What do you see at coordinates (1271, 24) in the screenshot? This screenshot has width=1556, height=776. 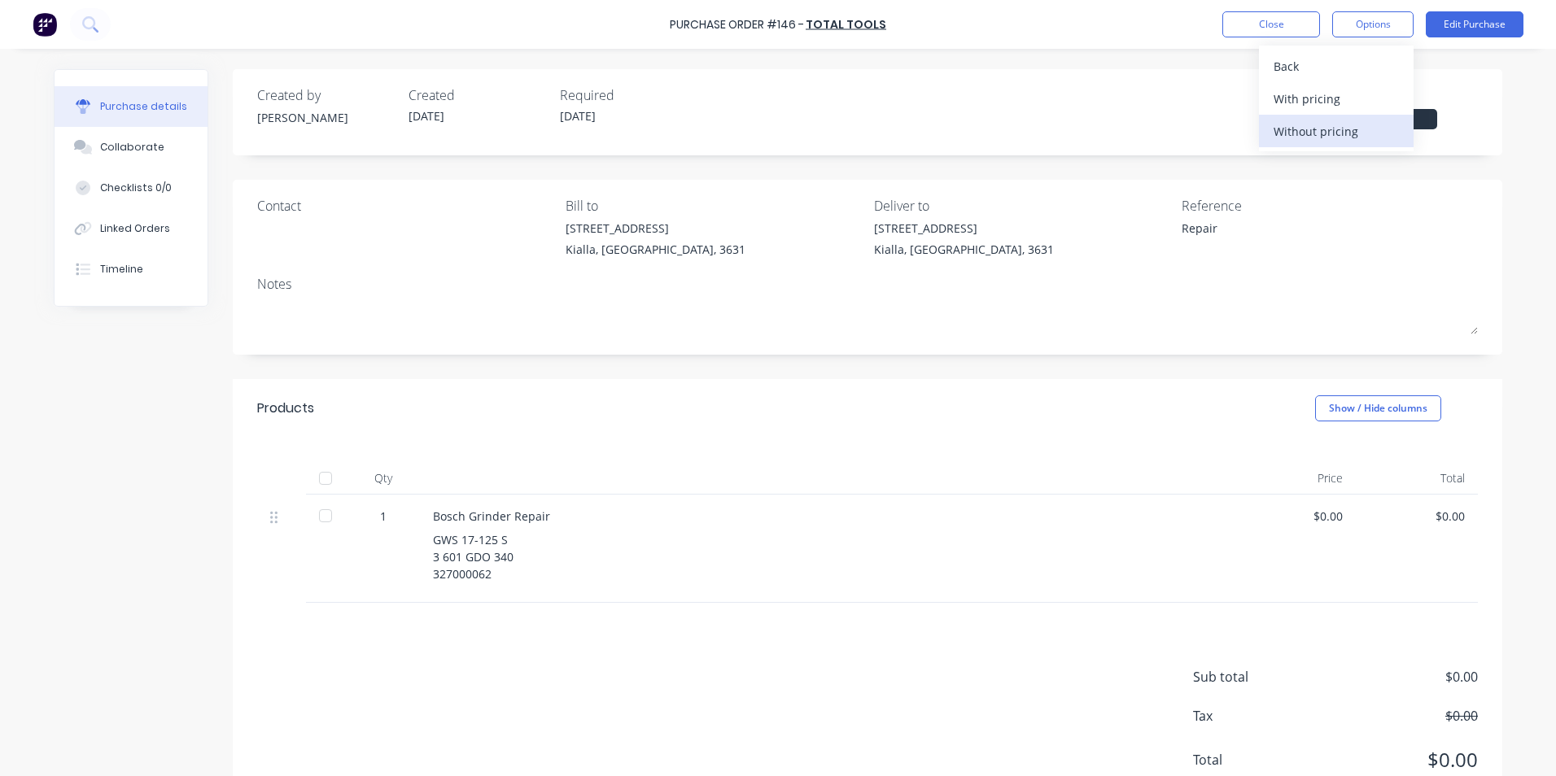 I see `button: Close` at bounding box center [1271, 24].